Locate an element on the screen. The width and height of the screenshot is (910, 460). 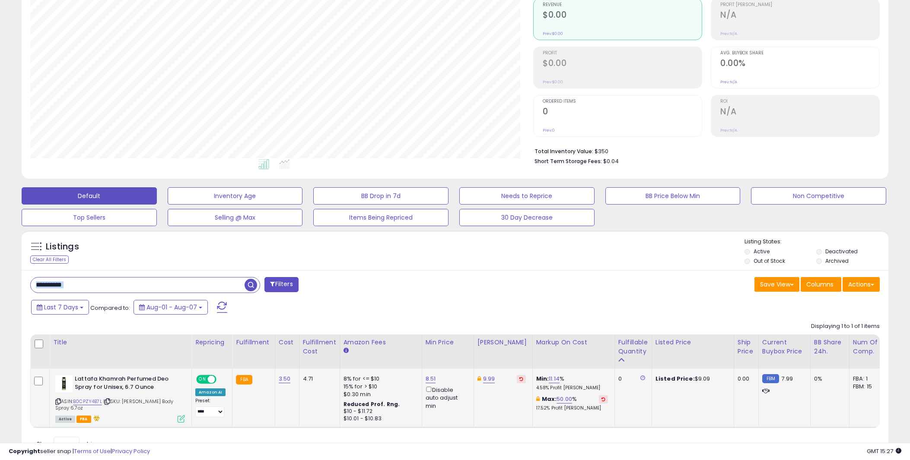
div: Listed Price is located at coordinates (692, 342).